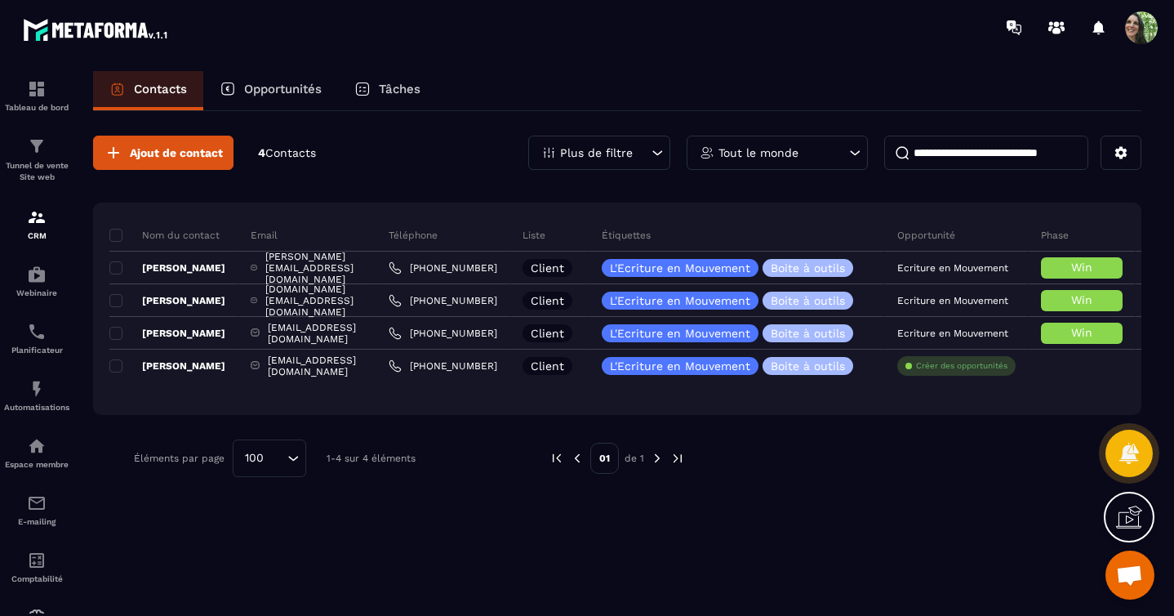 This screenshot has width=1174, height=616. I want to click on div: Search for option, so click(269, 458).